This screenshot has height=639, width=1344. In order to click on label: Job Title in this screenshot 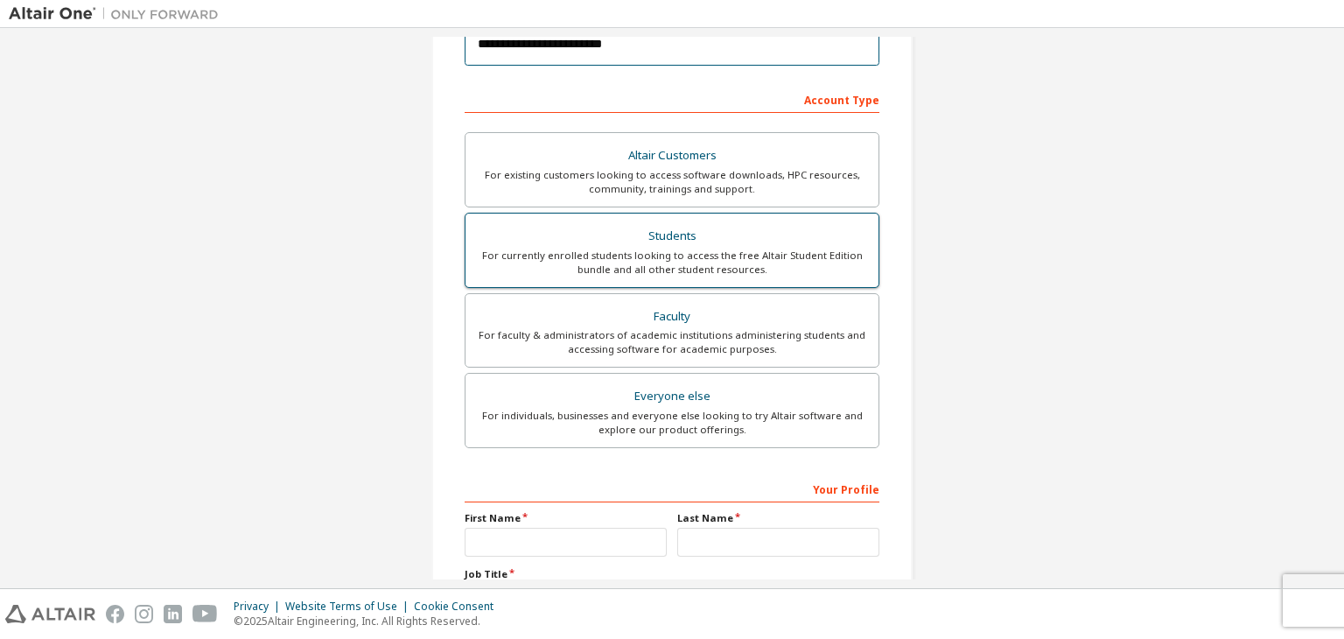, I will do `click(672, 574)`.